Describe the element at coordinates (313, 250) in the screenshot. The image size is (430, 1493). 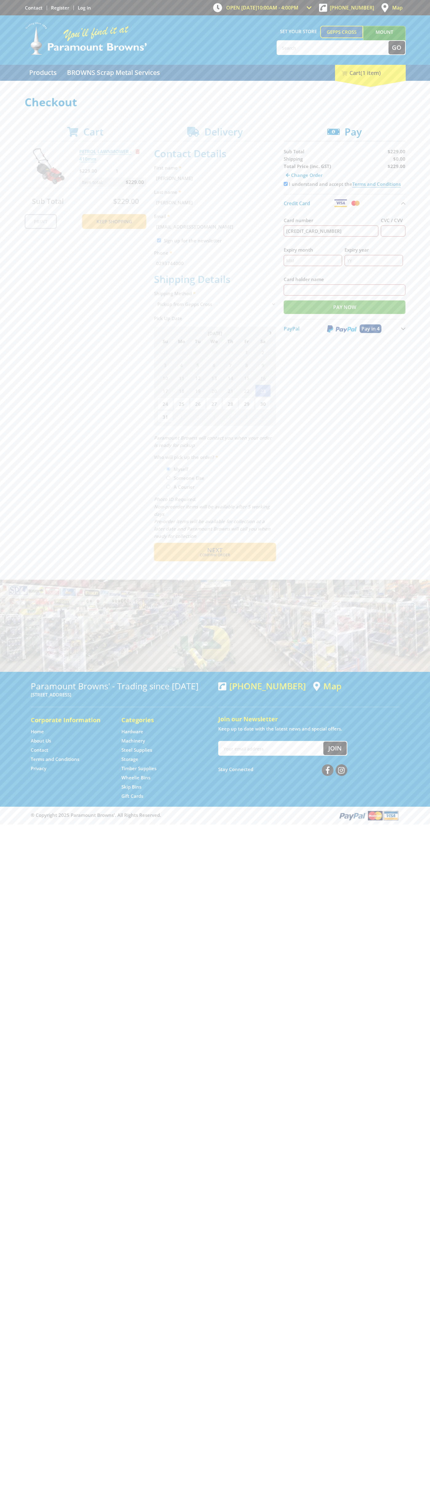
I see `label: Expiry month` at that location.